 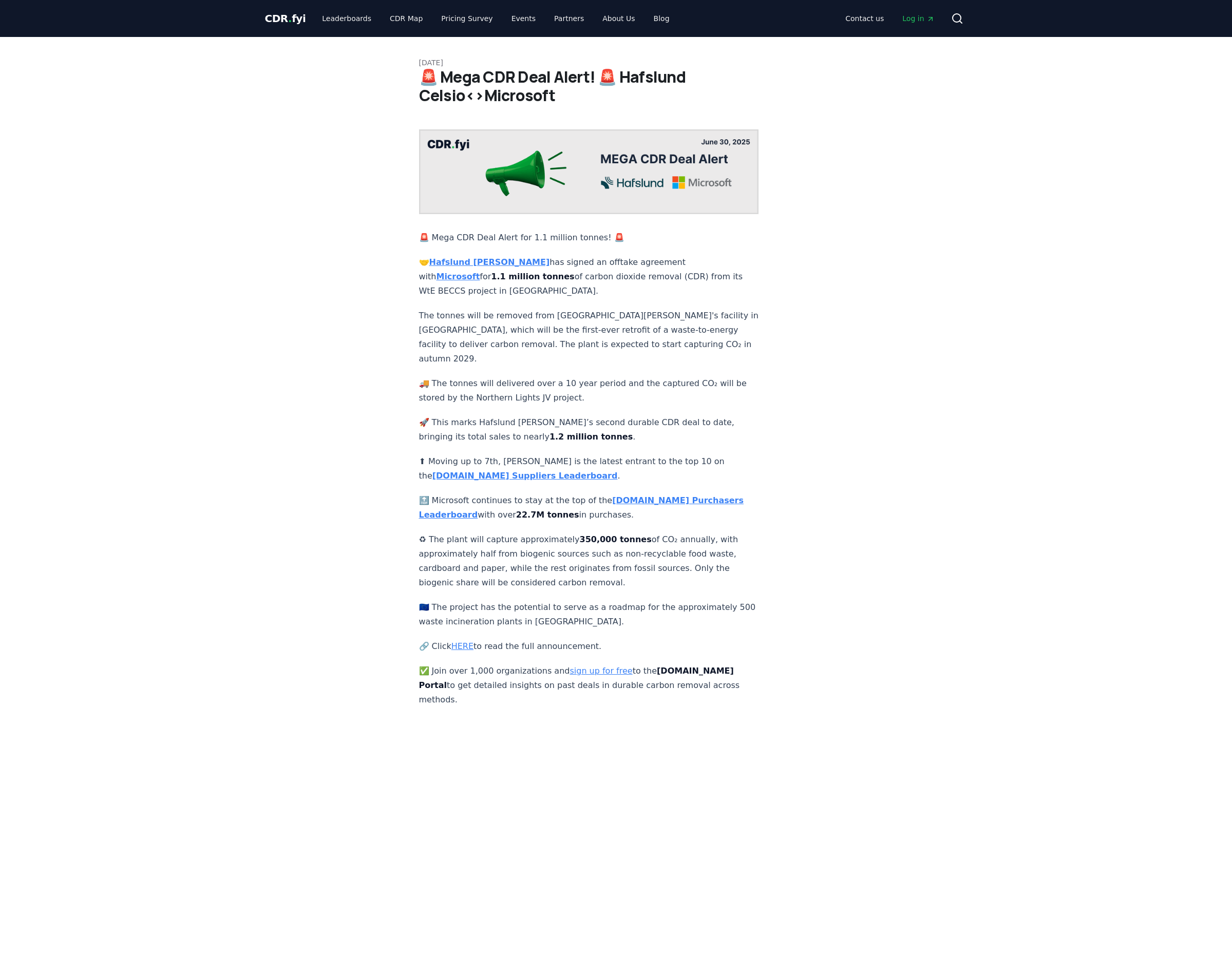 I want to click on strong: Microsoft, so click(x=457, y=277).